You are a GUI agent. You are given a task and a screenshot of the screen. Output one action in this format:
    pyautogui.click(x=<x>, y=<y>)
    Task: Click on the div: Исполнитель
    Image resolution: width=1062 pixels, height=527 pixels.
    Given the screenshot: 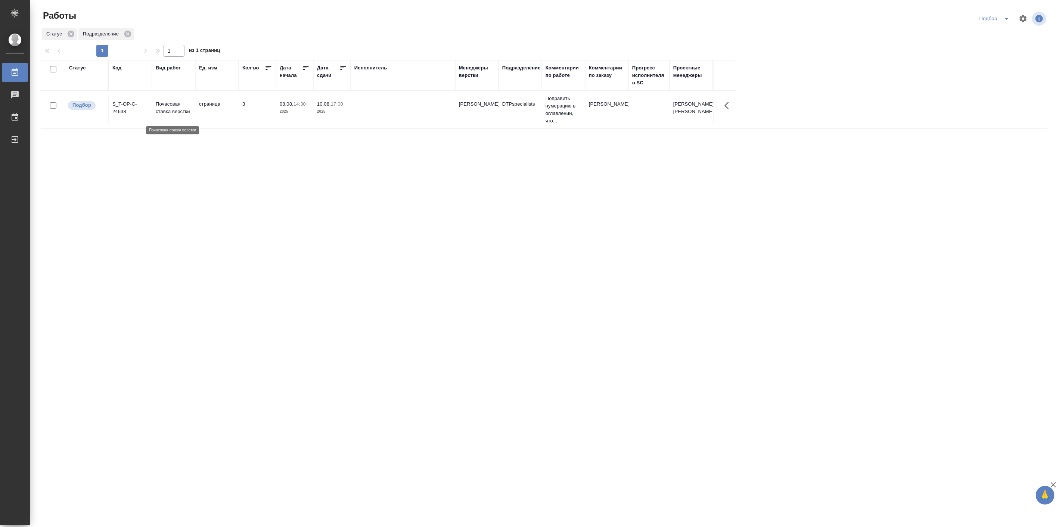 What is the action you would take?
    pyautogui.click(x=371, y=68)
    